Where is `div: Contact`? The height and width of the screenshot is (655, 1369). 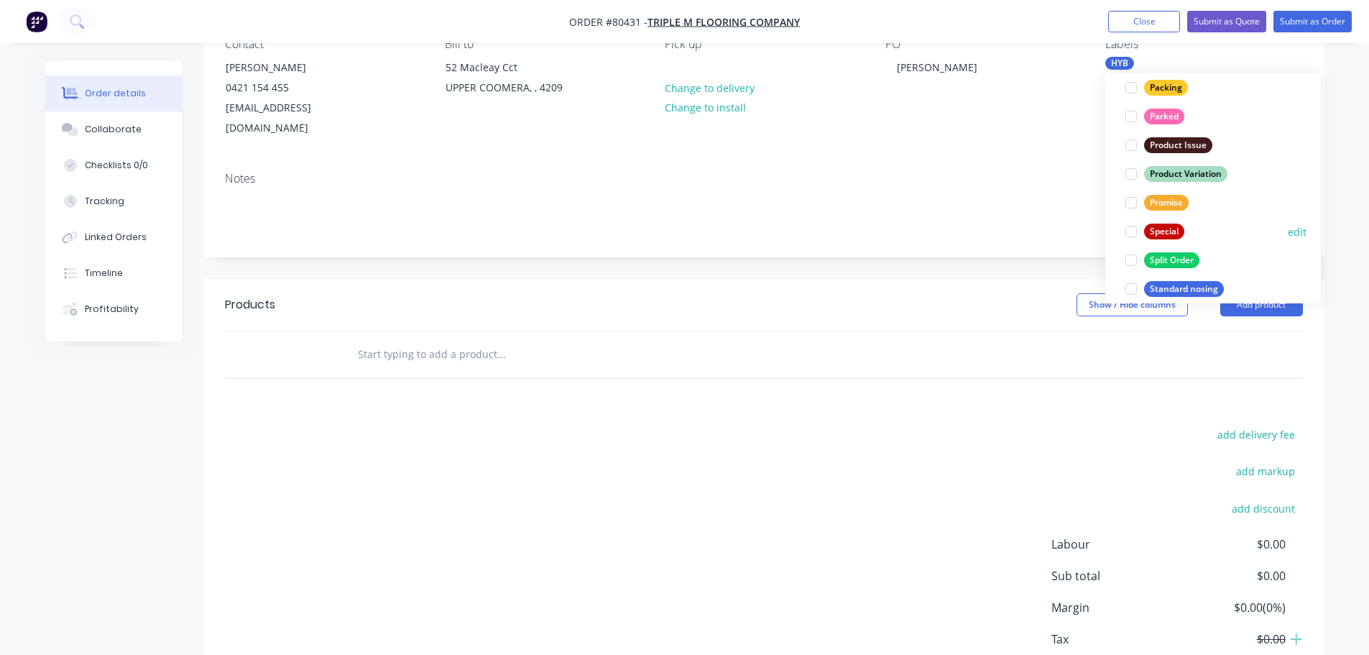 div: Contact is located at coordinates (323, 44).